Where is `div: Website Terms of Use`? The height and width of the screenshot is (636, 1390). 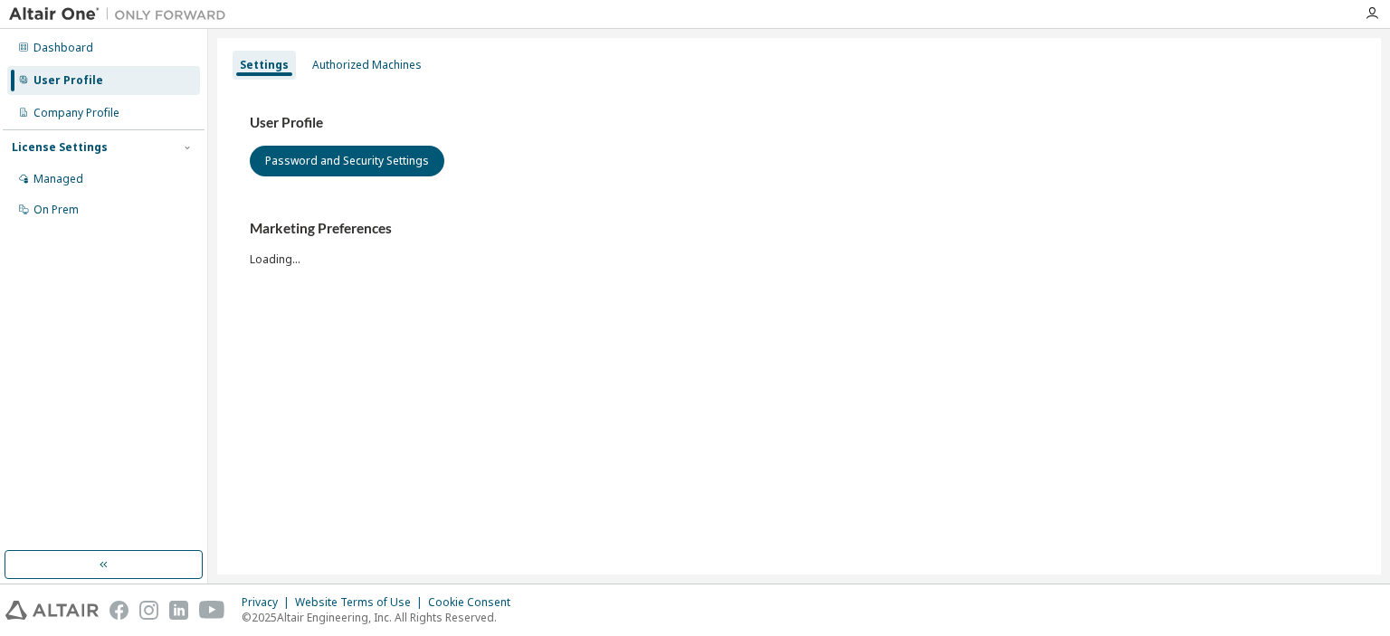 div: Website Terms of Use is located at coordinates (361, 603).